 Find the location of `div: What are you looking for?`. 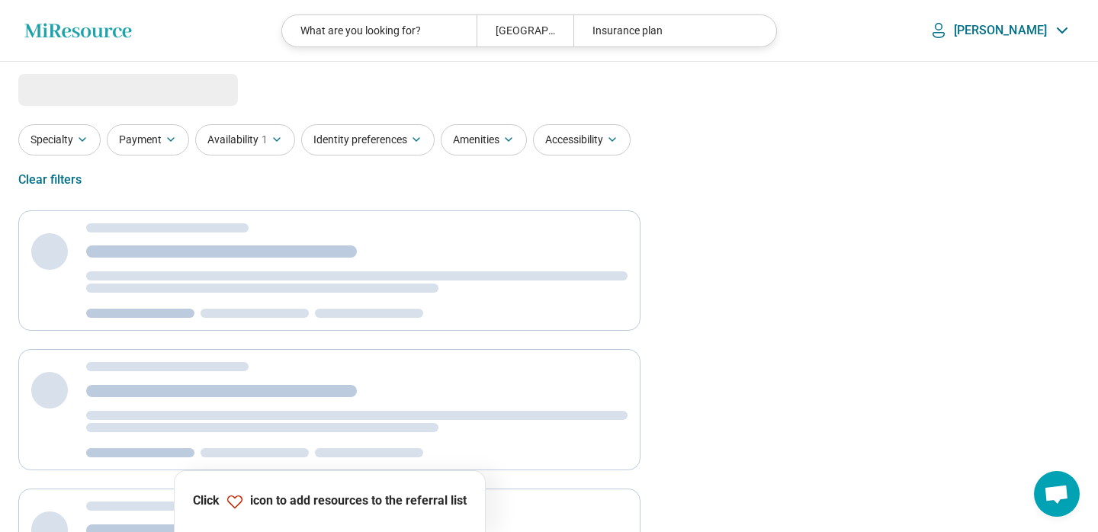

div: What are you looking for? is located at coordinates (379, 31).